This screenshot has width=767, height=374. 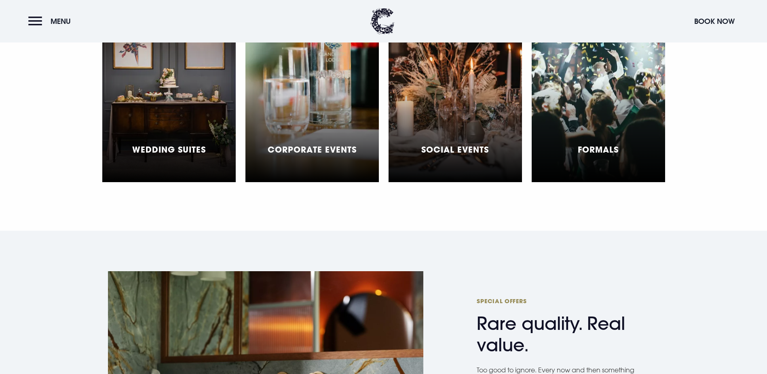 I want to click on button: Book Now, so click(x=714, y=21).